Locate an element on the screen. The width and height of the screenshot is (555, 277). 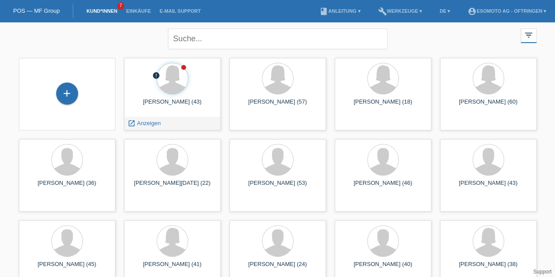
i: launch is located at coordinates (132, 123).